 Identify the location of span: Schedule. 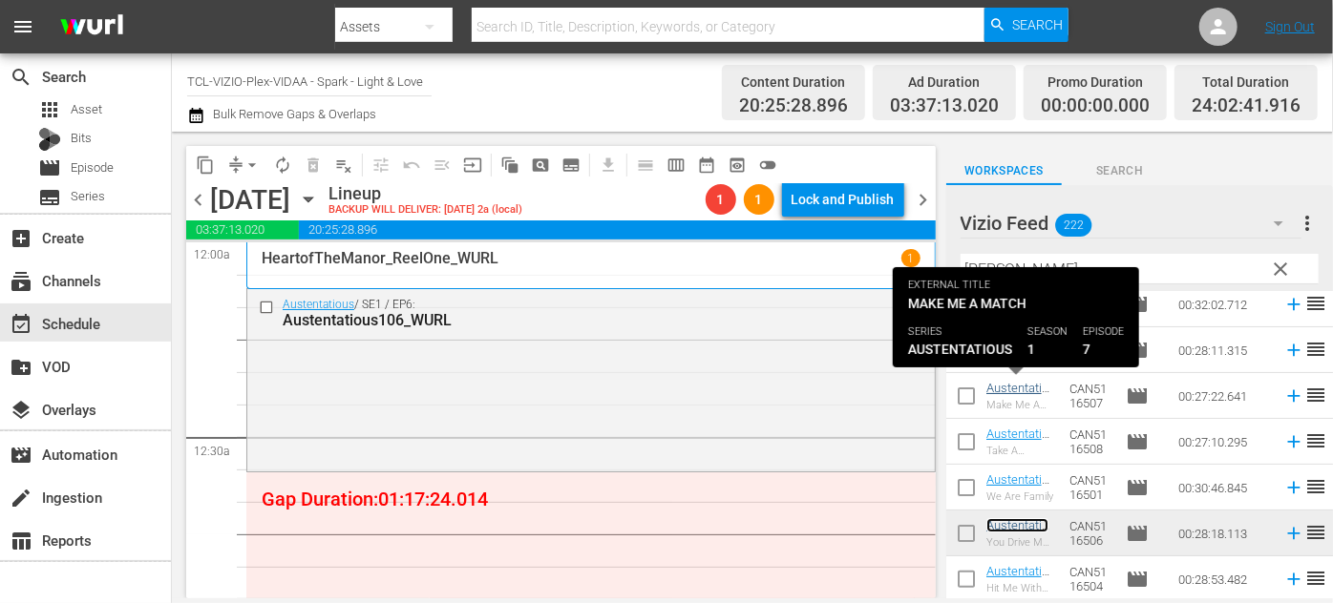
(21, 325).